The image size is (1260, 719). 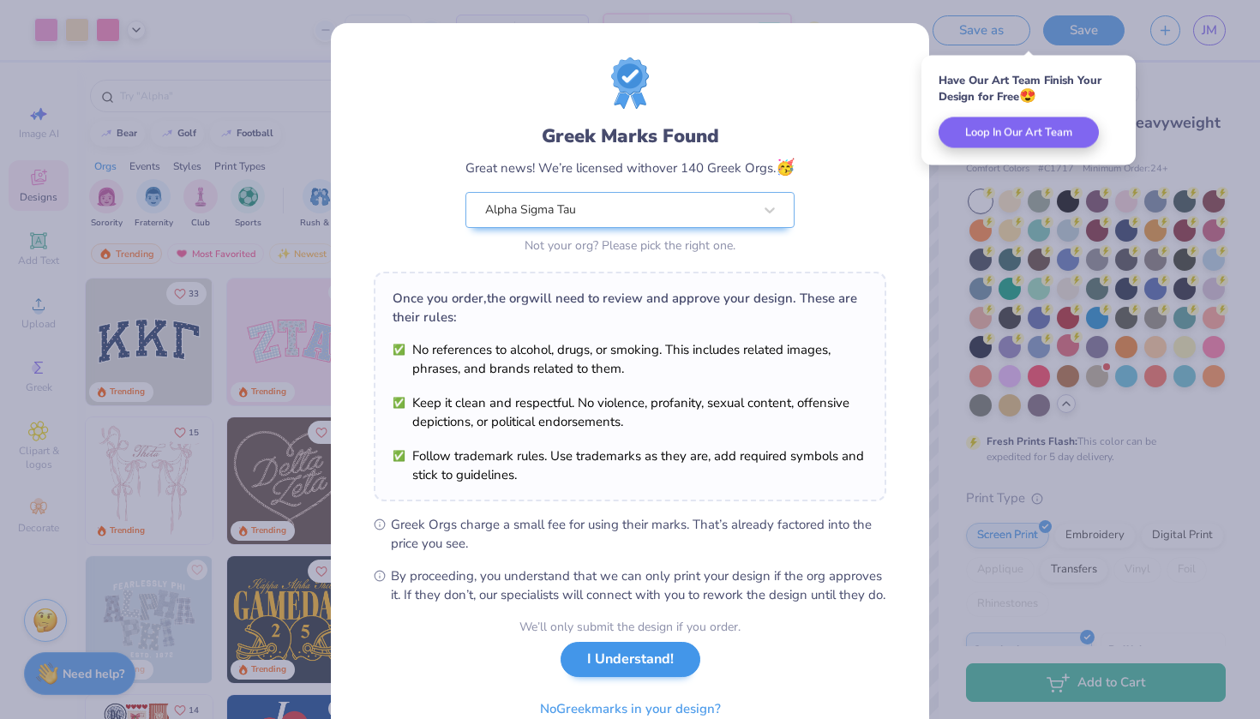 I want to click on span: Greek Orgs charge a small fee for using their marks. That’s already factored into the price you see., so click(x=638, y=534).